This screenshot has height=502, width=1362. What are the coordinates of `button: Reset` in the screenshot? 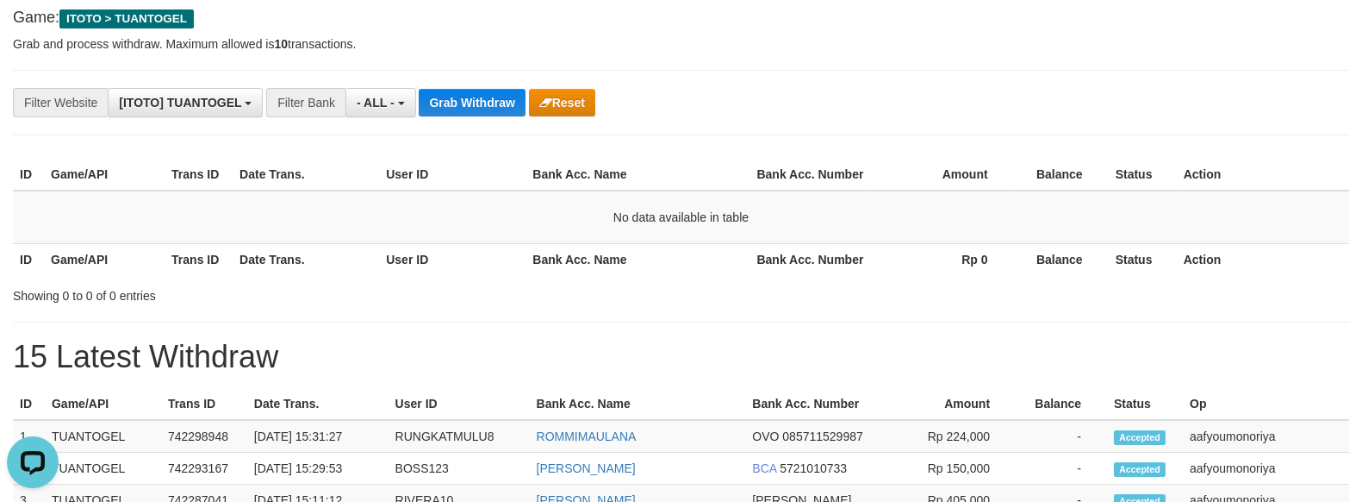 It's located at (562, 103).